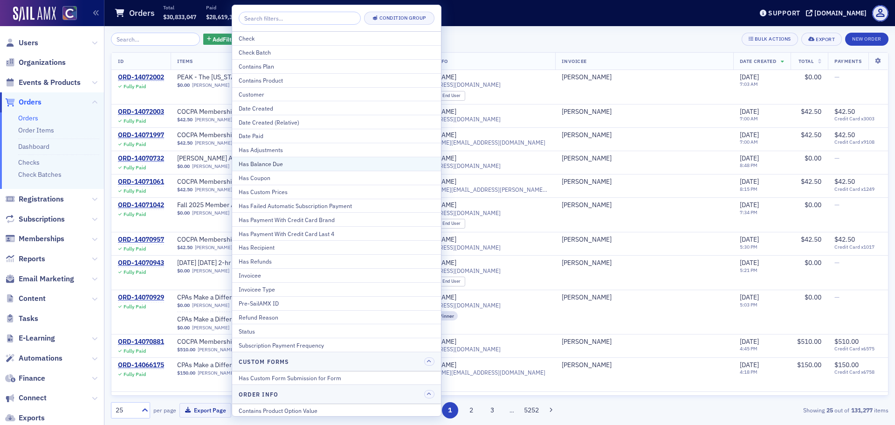 This screenshot has height=425, width=895. Describe the element at coordinates (532, 410) in the screenshot. I see `button: 5252` at that location.